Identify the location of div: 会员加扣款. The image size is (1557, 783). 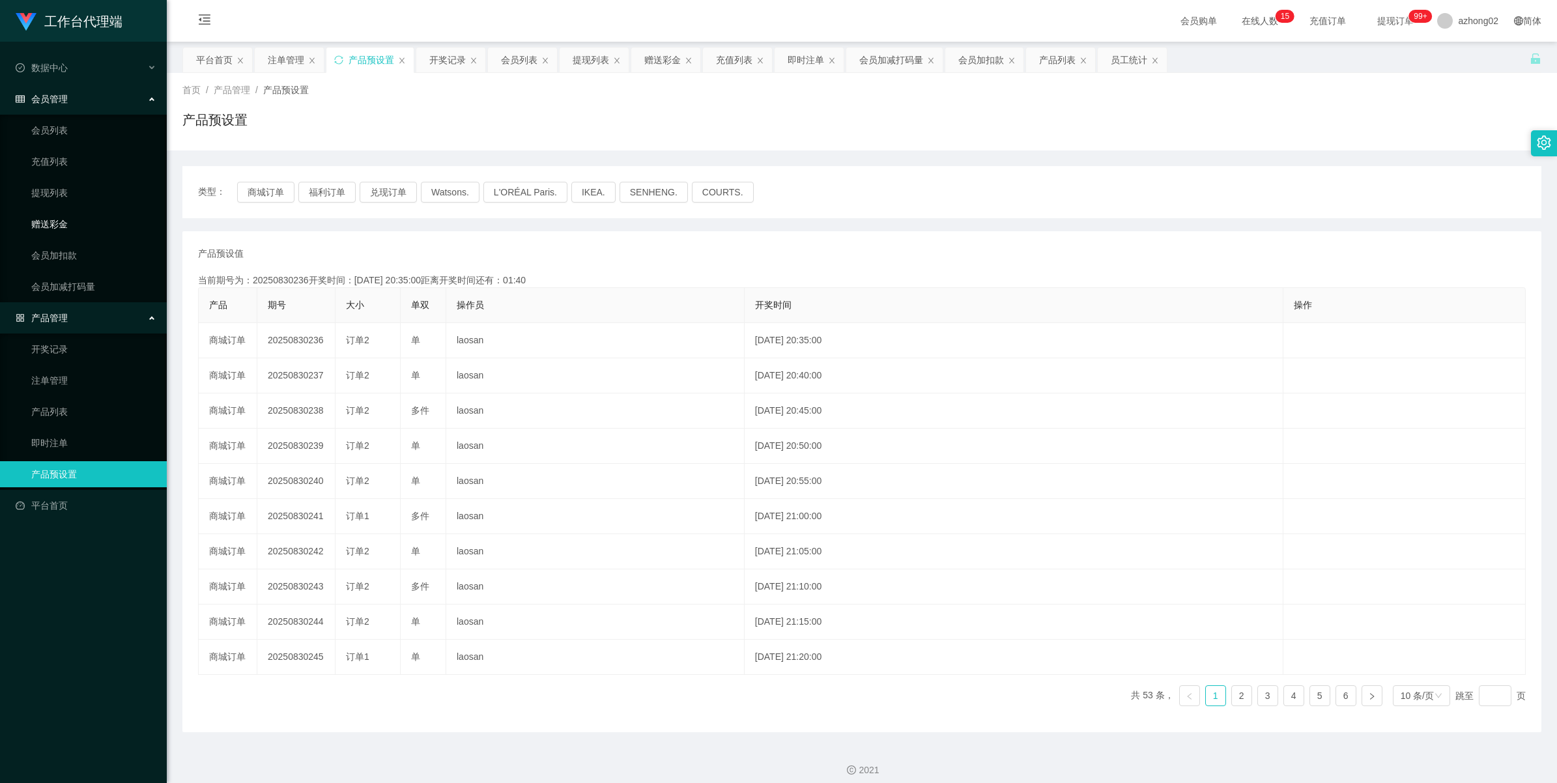
(981, 60).